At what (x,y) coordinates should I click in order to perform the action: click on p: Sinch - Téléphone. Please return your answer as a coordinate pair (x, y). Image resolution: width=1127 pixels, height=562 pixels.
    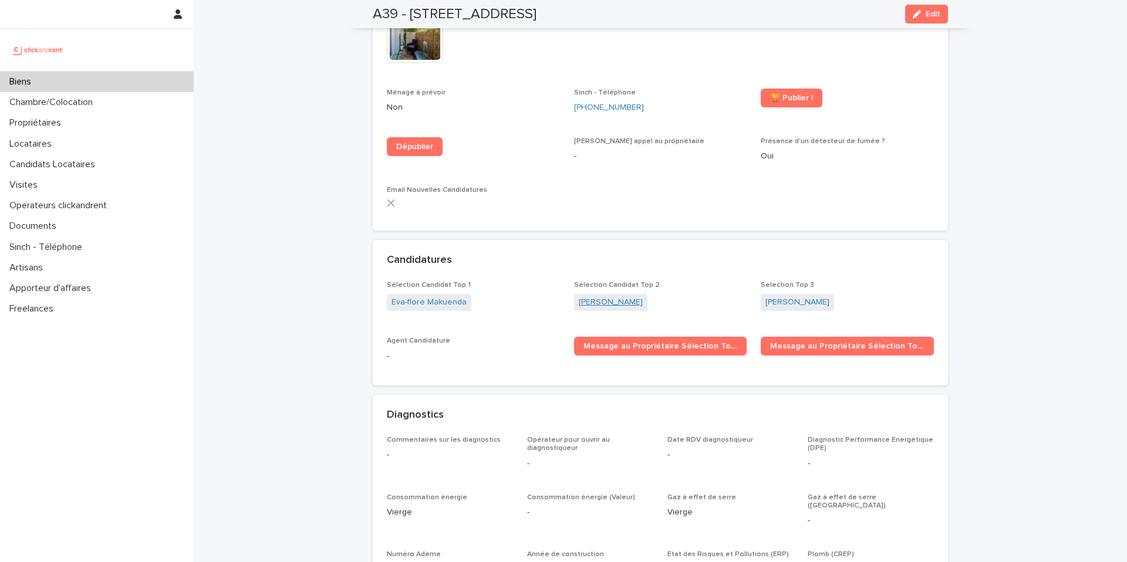
    Looking at the image, I should click on (48, 247).